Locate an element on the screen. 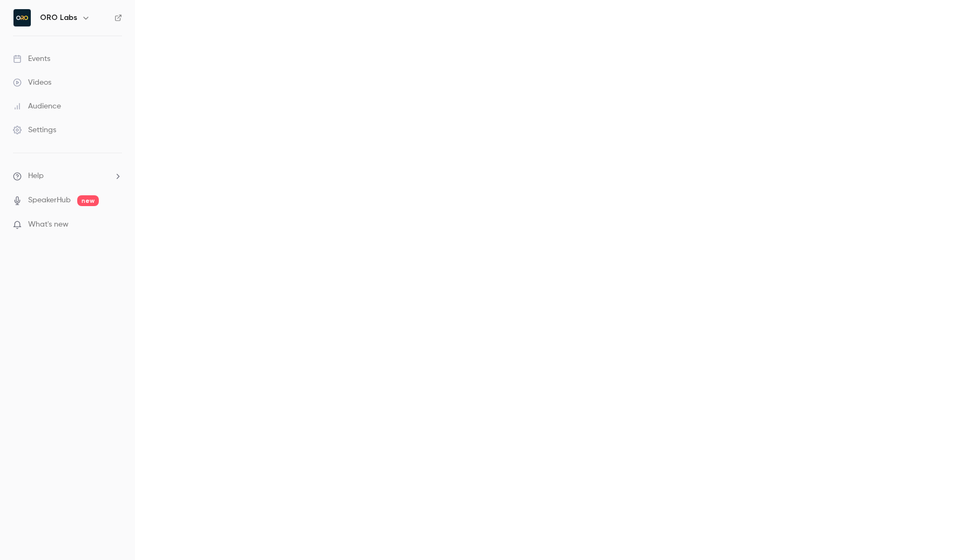 The height and width of the screenshot is (560, 972). span: What's new is located at coordinates (48, 225).